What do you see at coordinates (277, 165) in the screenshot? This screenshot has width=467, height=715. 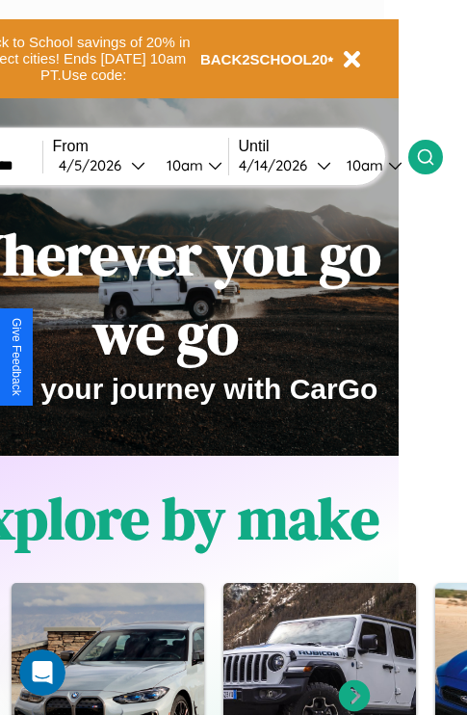 I see `div: 4 / 14 / 2026` at bounding box center [277, 165].